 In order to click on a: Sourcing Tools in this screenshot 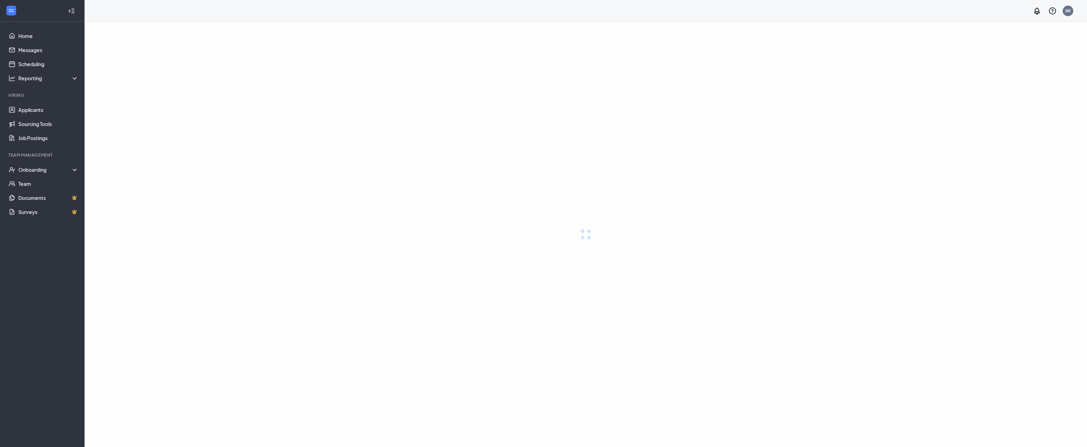, I will do `click(48, 124)`.